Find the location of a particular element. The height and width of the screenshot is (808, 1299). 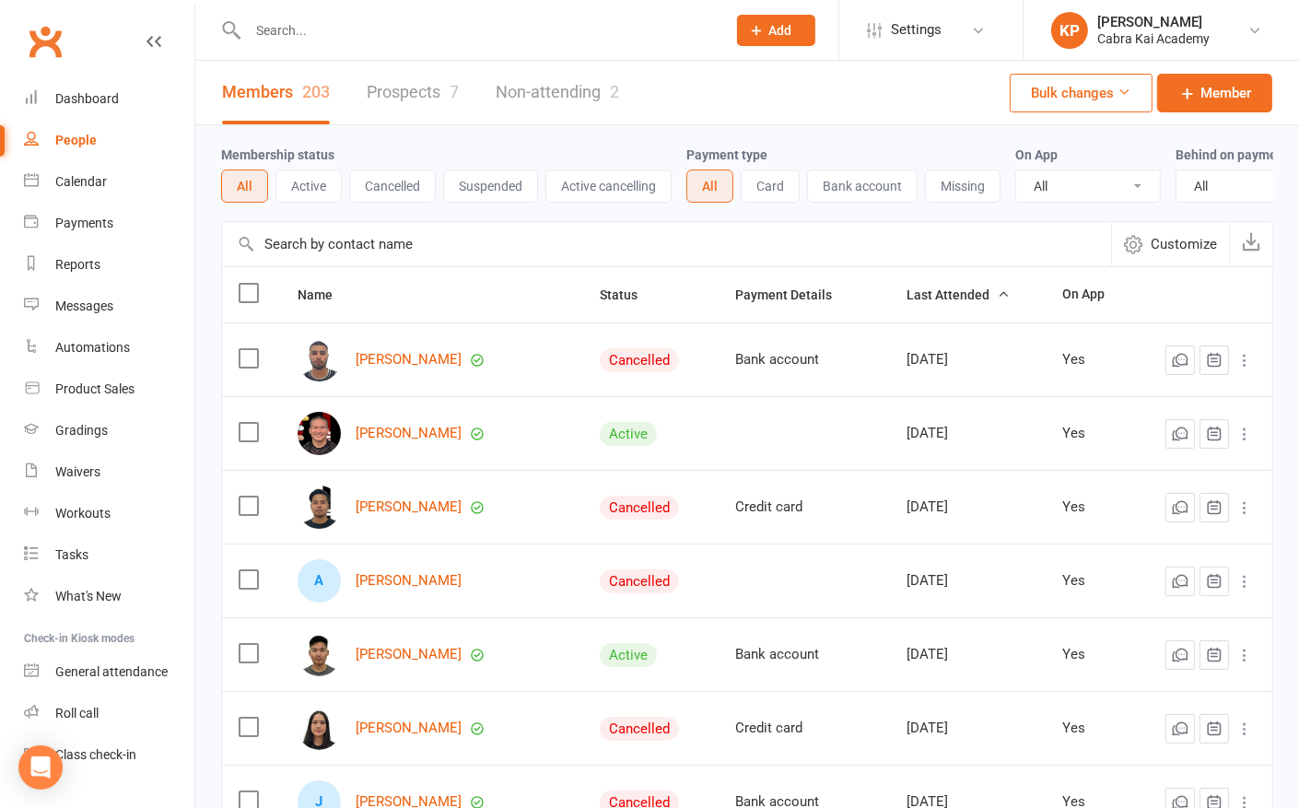

a: Gradings is located at coordinates (109, 430).